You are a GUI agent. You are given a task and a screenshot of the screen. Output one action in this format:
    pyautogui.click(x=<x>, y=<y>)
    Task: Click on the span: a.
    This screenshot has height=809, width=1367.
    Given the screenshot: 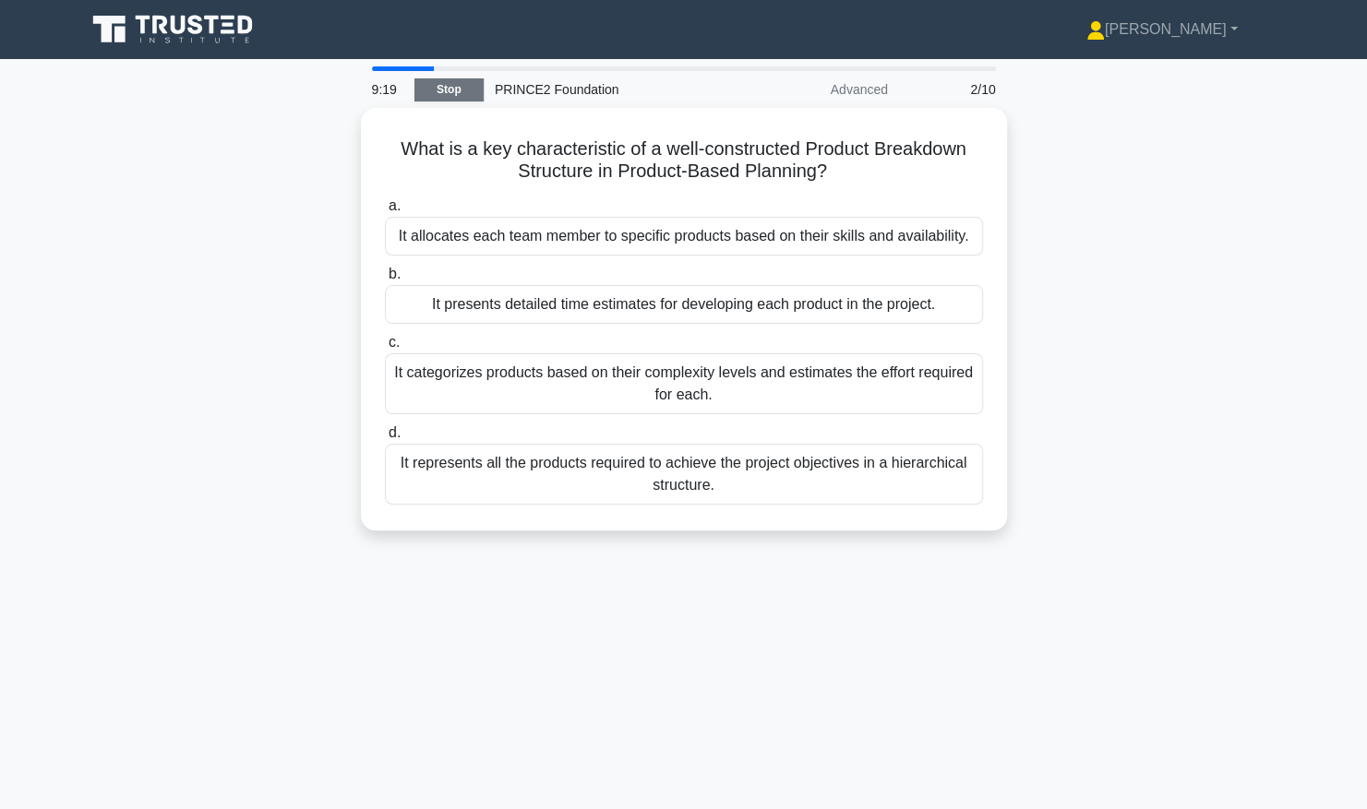 What is the action you would take?
    pyautogui.click(x=394, y=205)
    